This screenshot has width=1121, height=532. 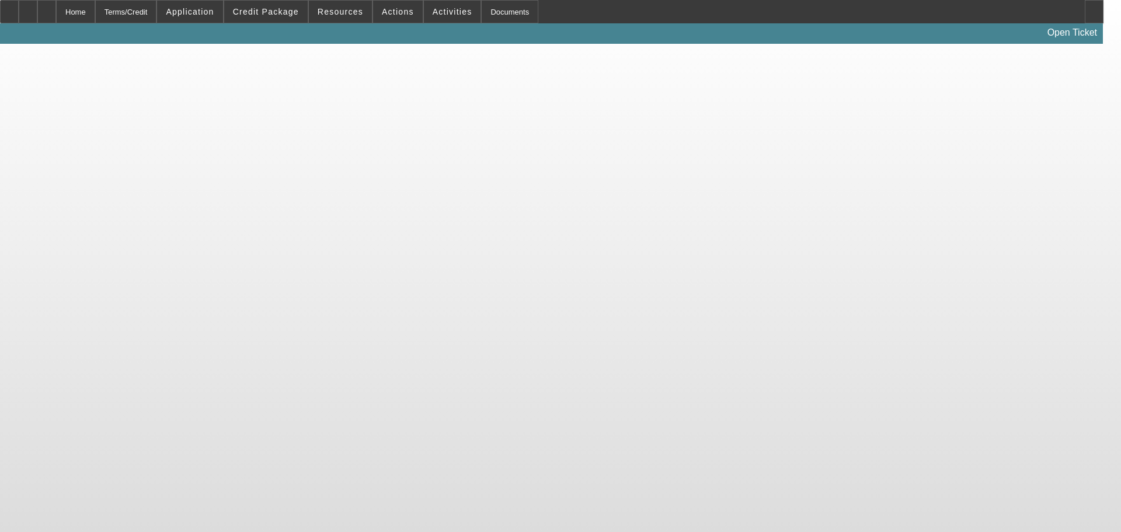 What do you see at coordinates (266, 12) in the screenshot?
I see `button: Credit Package` at bounding box center [266, 12].